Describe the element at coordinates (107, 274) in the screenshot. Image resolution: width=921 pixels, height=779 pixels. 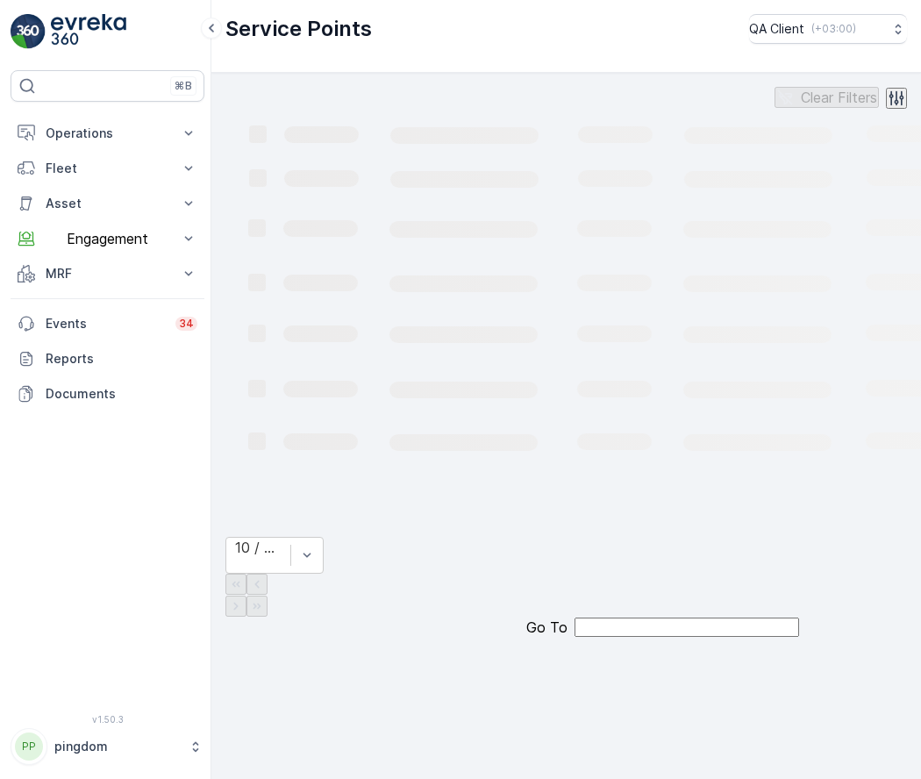
I see `p: MRF` at that location.